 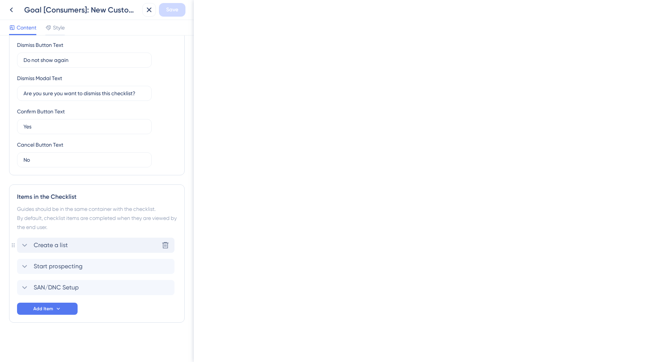 What do you see at coordinates (58, 267) in the screenshot?
I see `span: Start prospecting` at bounding box center [58, 267].